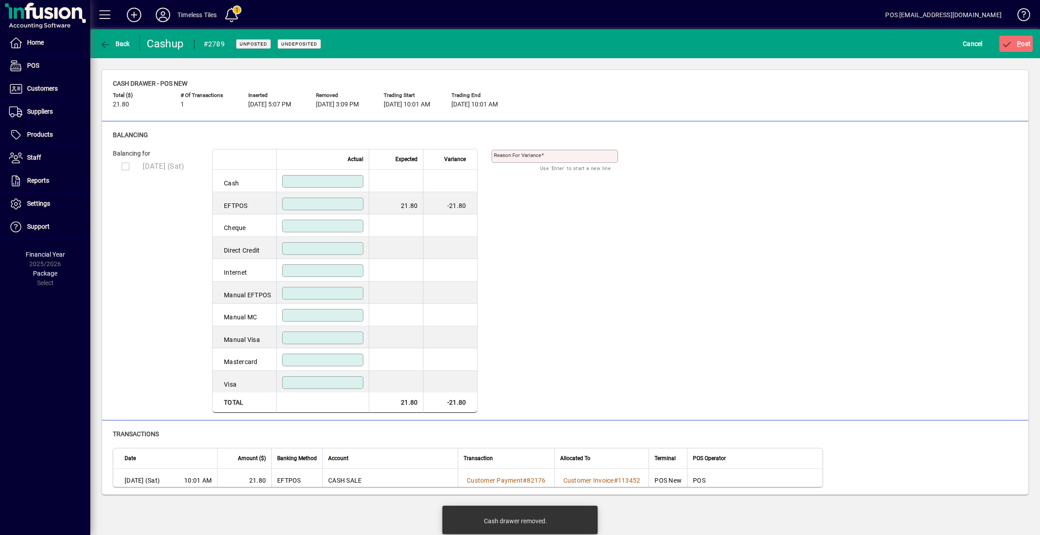  What do you see at coordinates (973, 44) in the screenshot?
I see `span: Cancel` at bounding box center [973, 44].